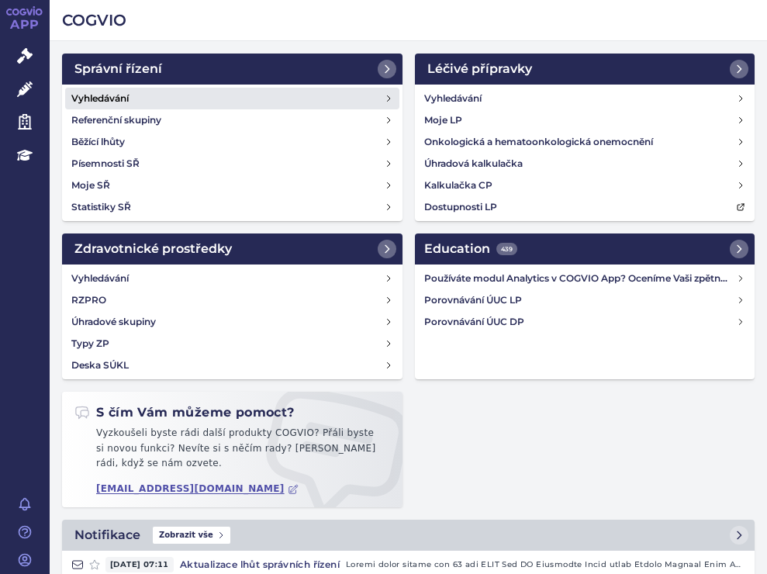 The height and width of the screenshot is (574, 767). I want to click on h2: Education, so click(471, 249).